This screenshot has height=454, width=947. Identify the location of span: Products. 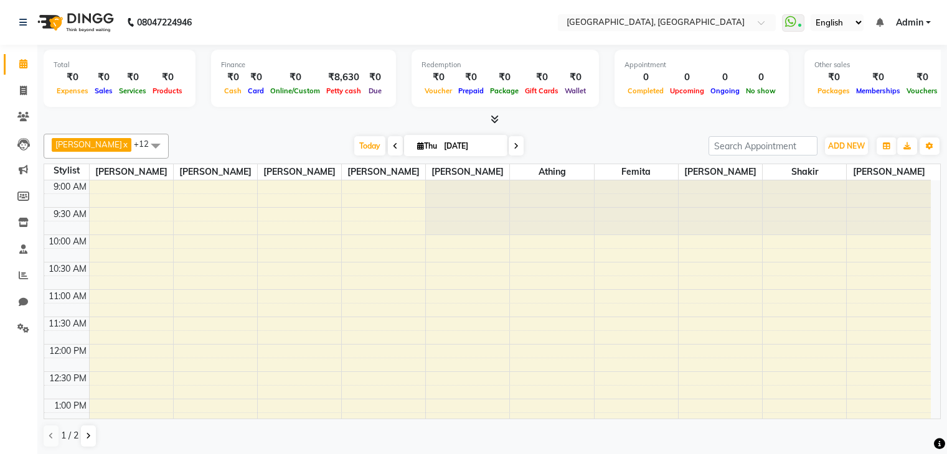
(167, 91).